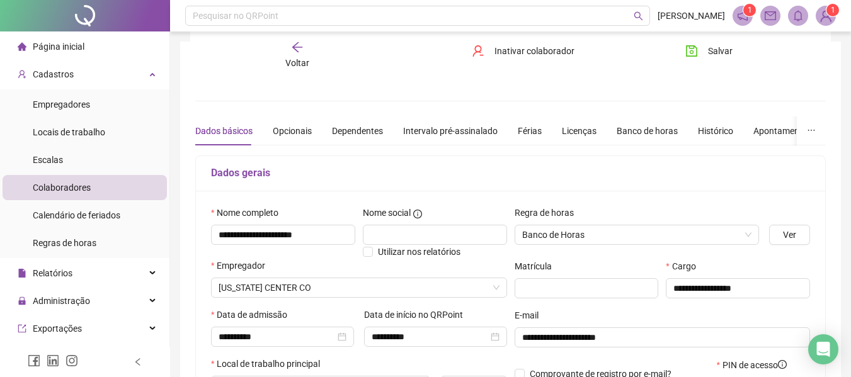 This screenshot has height=377, width=851. What do you see at coordinates (790, 235) in the screenshot?
I see `button: Ver` at bounding box center [790, 235].